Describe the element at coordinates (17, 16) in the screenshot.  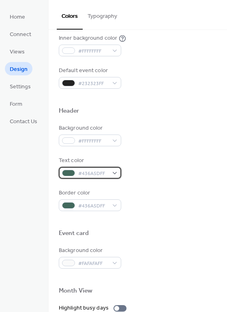
I see `a: Home` at that location.